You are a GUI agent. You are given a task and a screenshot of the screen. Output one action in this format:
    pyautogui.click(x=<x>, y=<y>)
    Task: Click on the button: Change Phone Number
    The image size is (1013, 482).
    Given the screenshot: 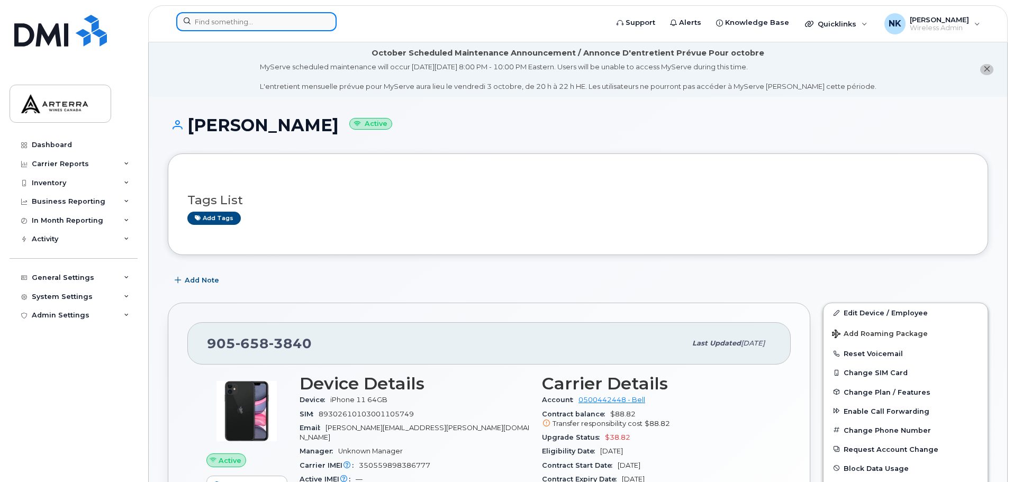 What is the action you would take?
    pyautogui.click(x=906, y=430)
    